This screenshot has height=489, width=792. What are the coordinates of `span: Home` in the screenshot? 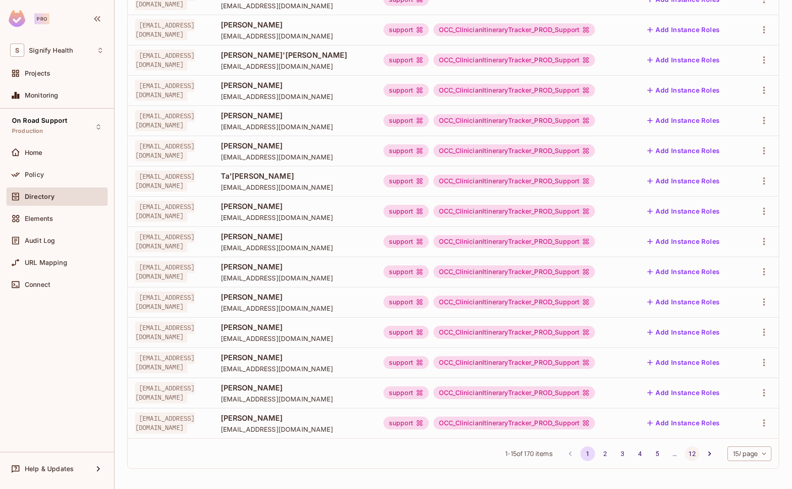 It's located at (33, 152).